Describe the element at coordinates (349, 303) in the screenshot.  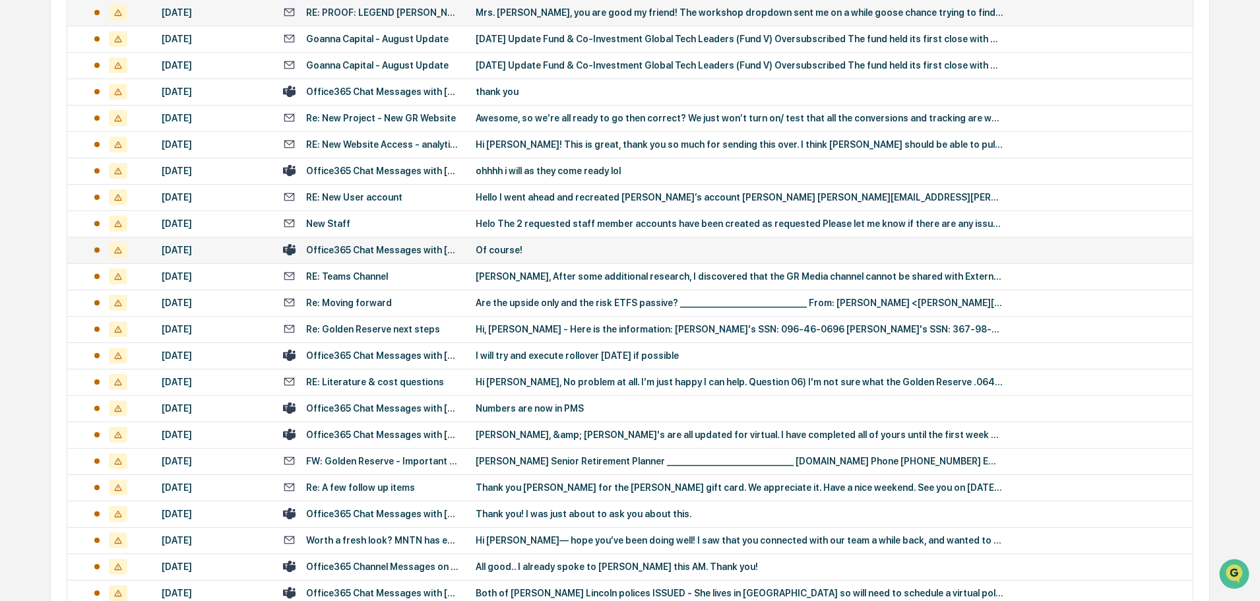
I see `div: Re: Moving forward` at that location.